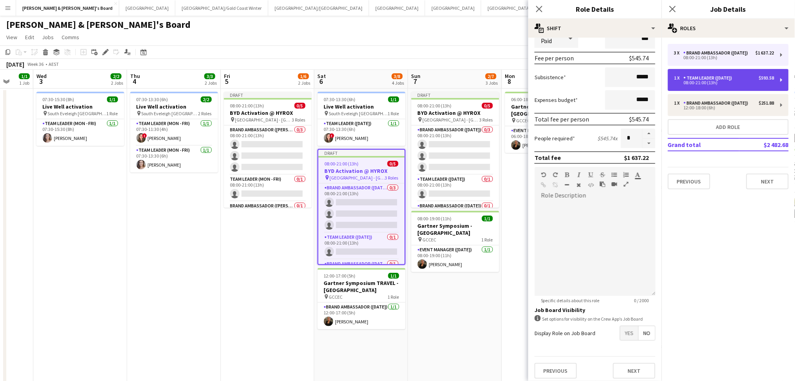  I want to click on td: $2 482.68, so click(764, 145).